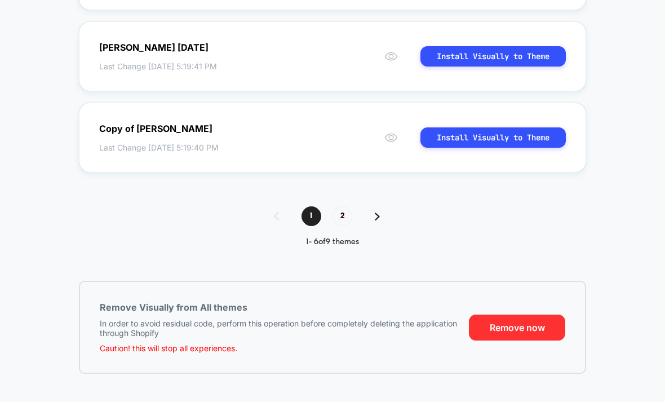 The height and width of the screenshot is (402, 665). I want to click on button: Remove now, so click(517, 327).